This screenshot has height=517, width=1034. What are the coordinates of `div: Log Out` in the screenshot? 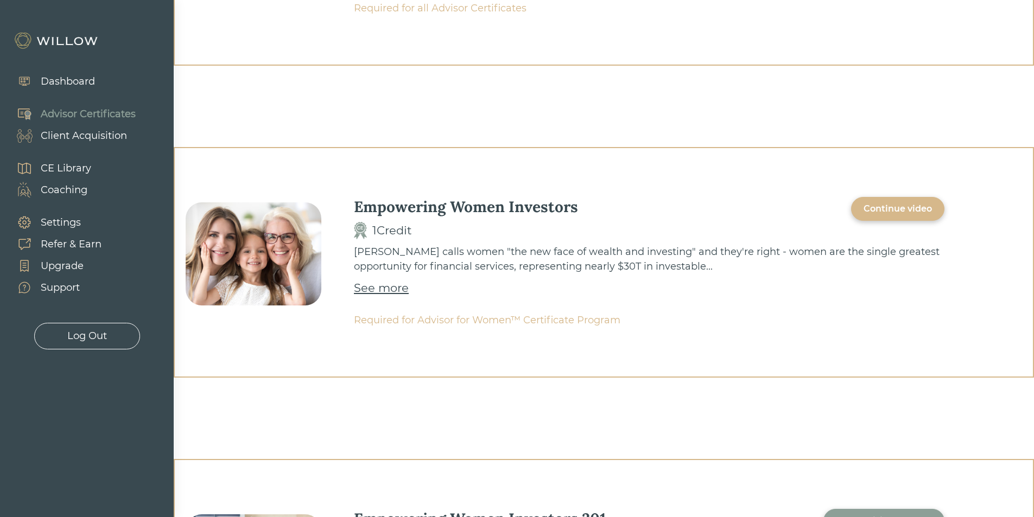 It's located at (87, 336).